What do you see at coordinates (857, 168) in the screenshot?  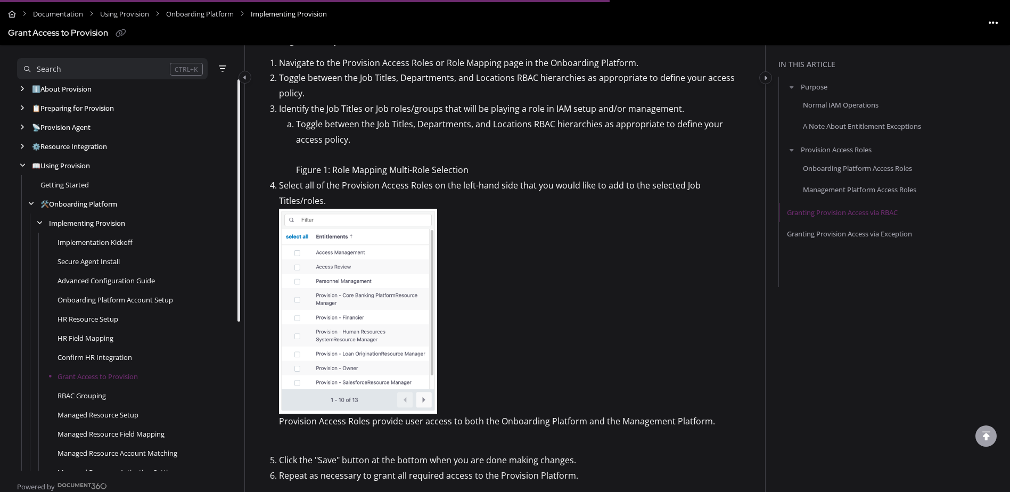 I see `a: Onboarding Platform Access Roles` at bounding box center [857, 168].